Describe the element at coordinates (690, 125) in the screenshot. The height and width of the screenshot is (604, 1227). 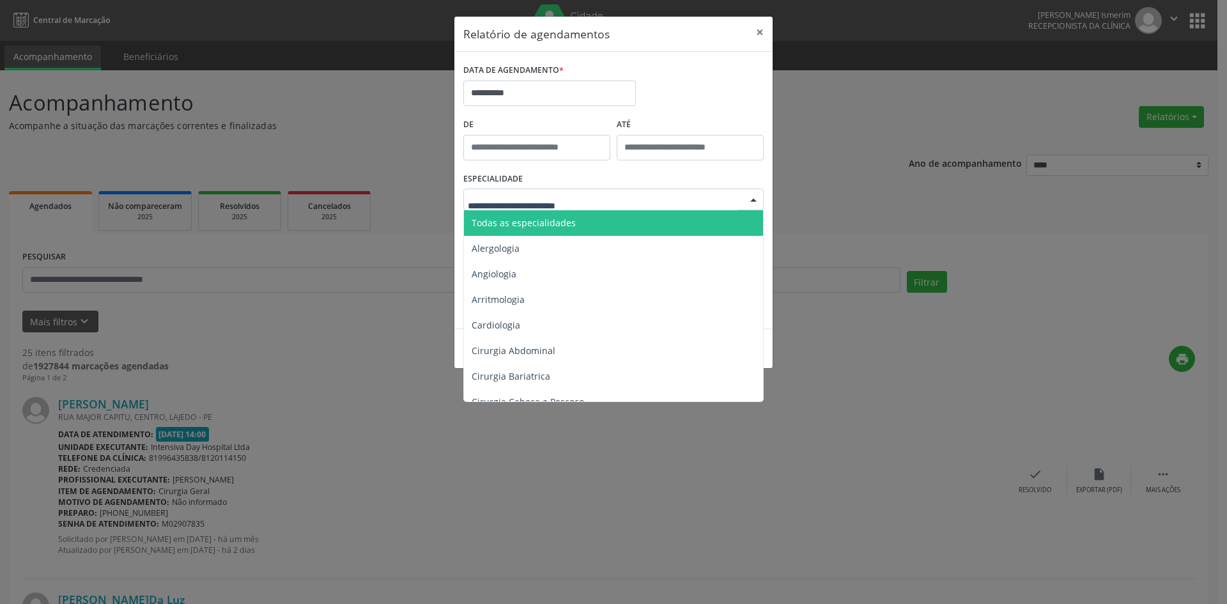
I see `label: ATÉ` at that location.